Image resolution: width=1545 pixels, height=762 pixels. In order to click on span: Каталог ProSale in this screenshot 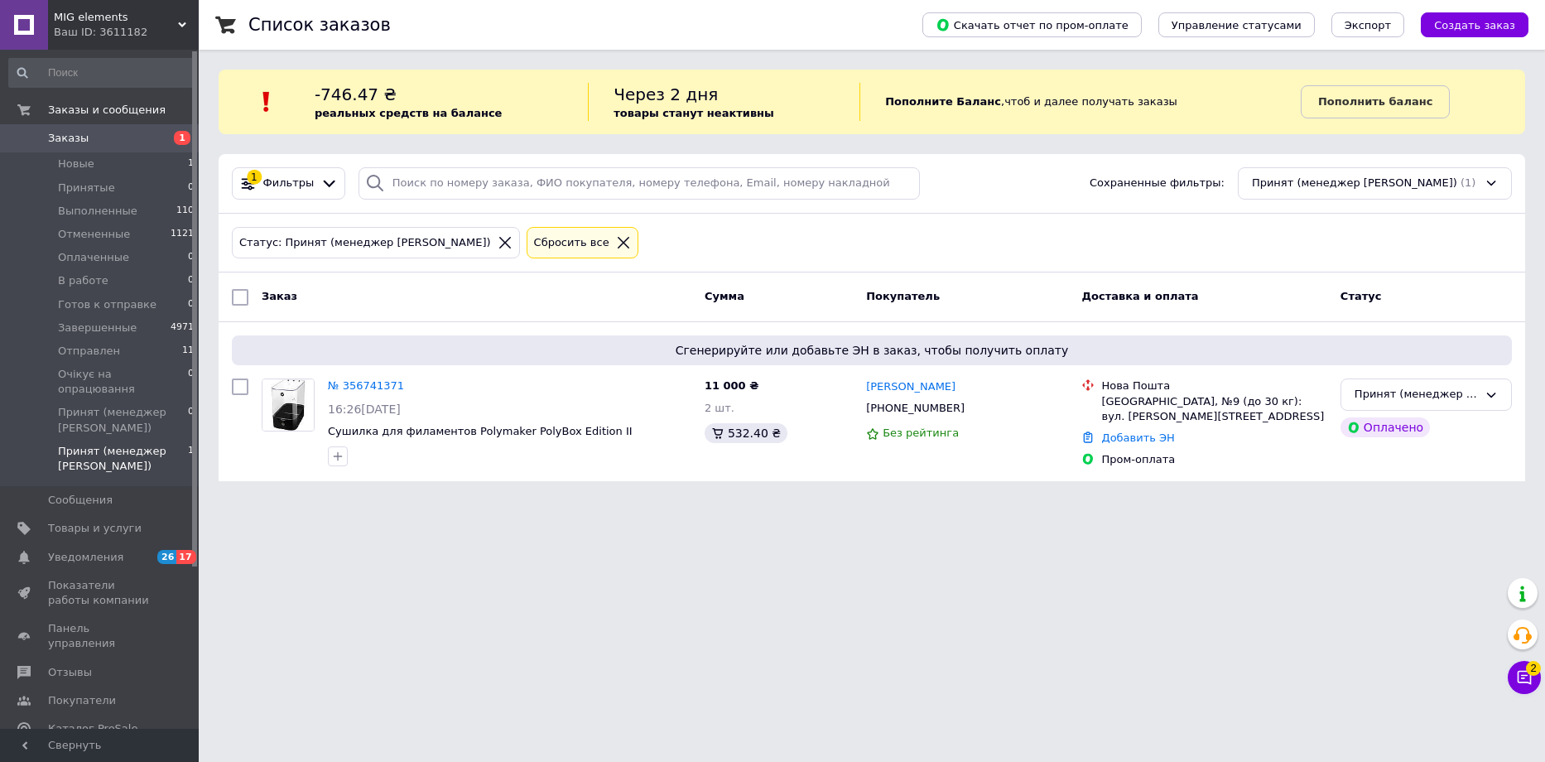, I will do `click(93, 728)`.